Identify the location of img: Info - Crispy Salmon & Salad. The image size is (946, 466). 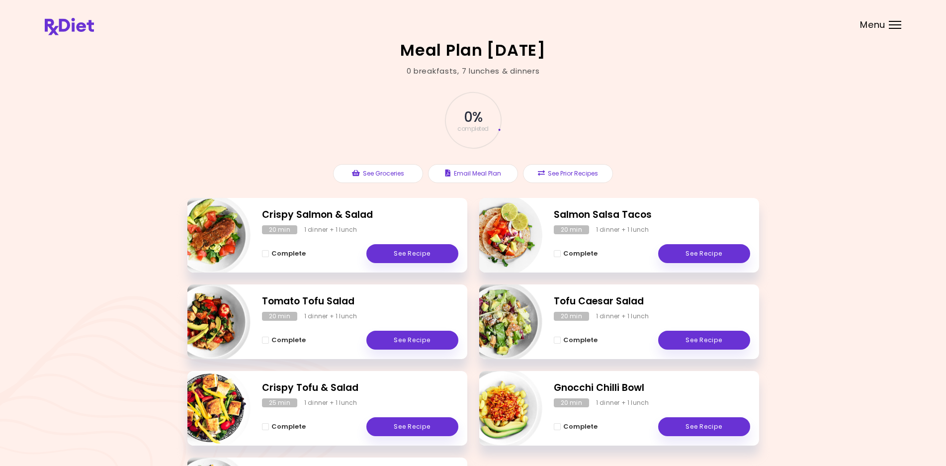
(209, 235).